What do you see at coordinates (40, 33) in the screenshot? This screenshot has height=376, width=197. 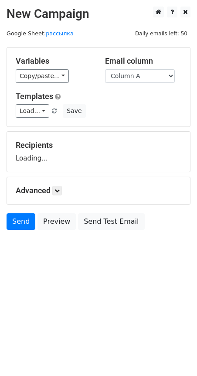 I see `small: Google Sheet:` at bounding box center [40, 33].